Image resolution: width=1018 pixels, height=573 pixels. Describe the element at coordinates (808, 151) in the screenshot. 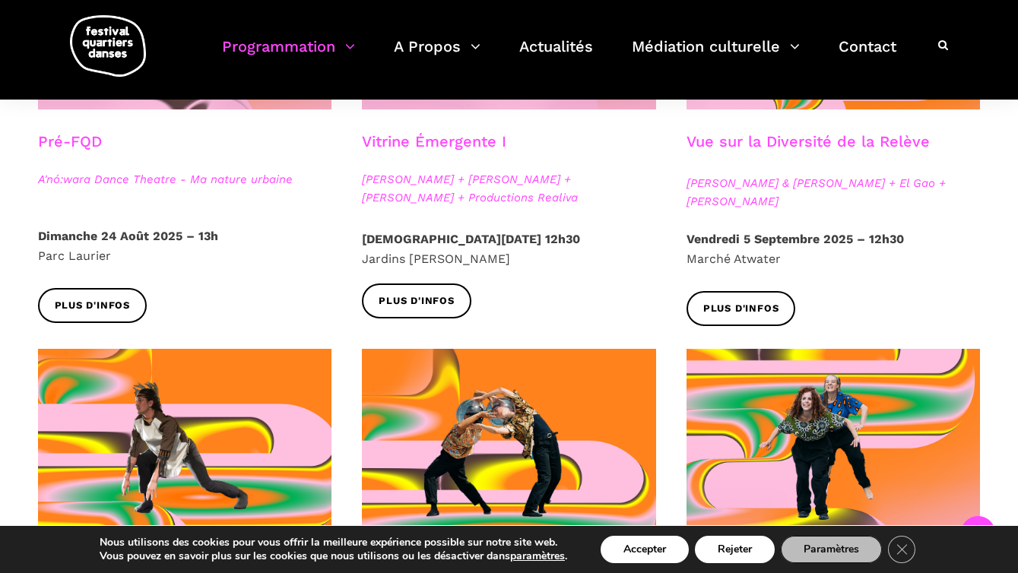

I see `h3: Vue sur la Diversité de la Relève` at that location.